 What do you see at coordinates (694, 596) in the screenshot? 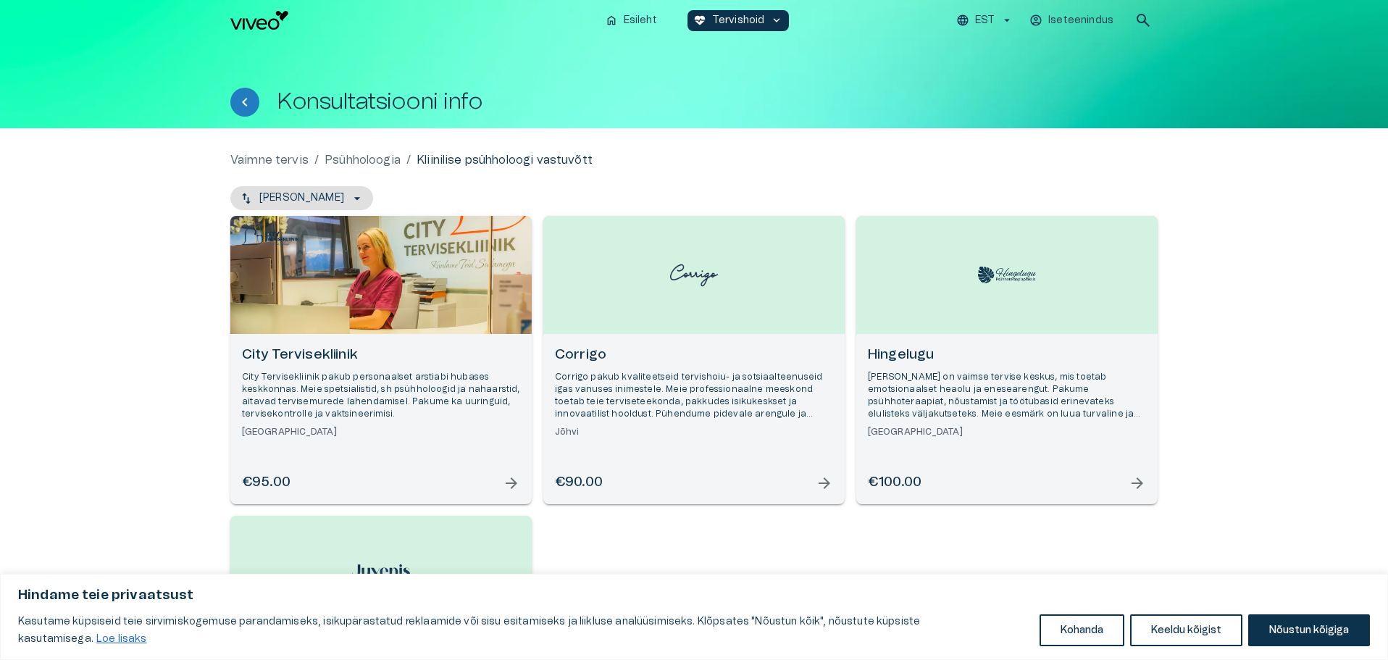
I see `p: Hindame teie privaatsust` at bounding box center [694, 596].